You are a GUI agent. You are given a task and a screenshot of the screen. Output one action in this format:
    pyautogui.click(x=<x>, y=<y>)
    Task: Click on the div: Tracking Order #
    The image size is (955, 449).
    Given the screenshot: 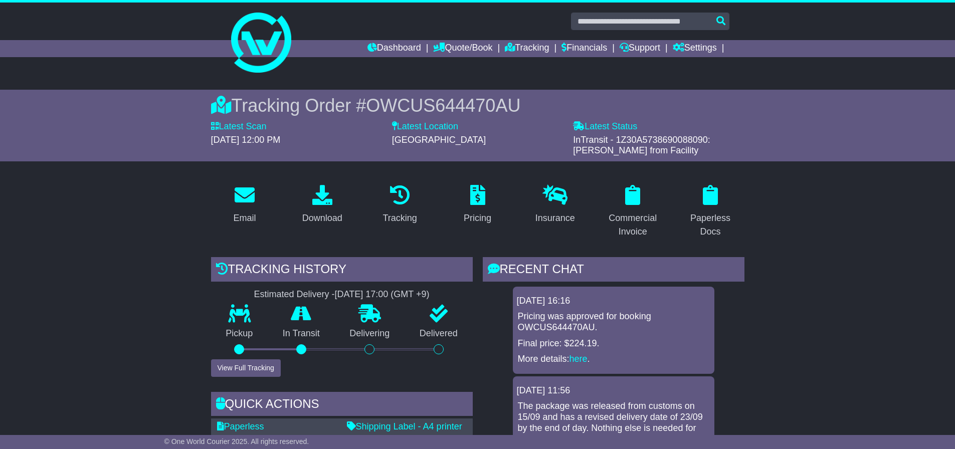 What is the action you would take?
    pyautogui.click(x=478, y=105)
    